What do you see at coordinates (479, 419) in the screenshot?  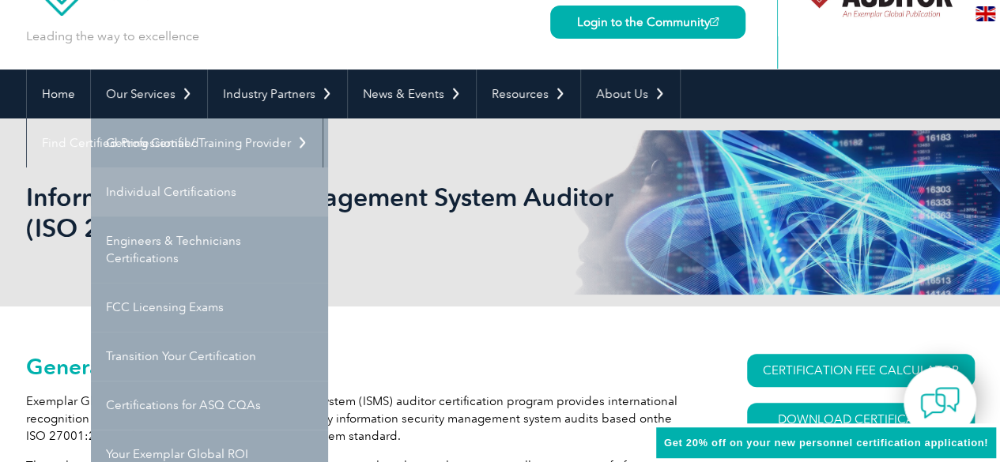 I see `span: party information security management system audits based on` at bounding box center [479, 419].